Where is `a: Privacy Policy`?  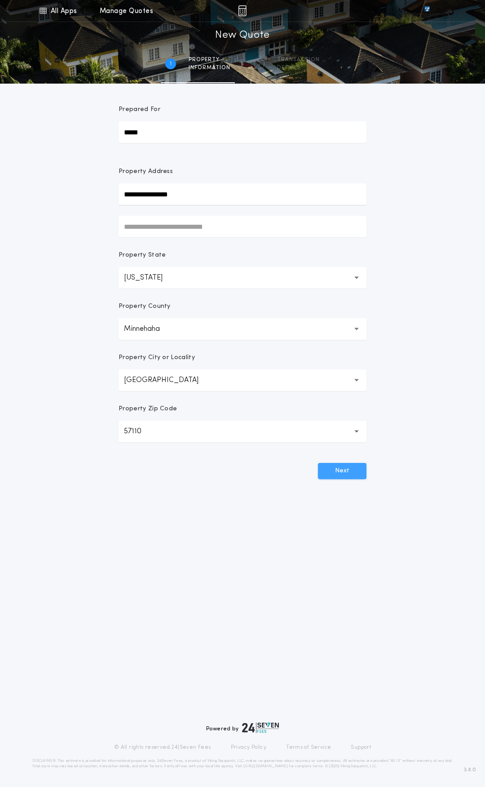 a: Privacy Policy is located at coordinates (249, 747).